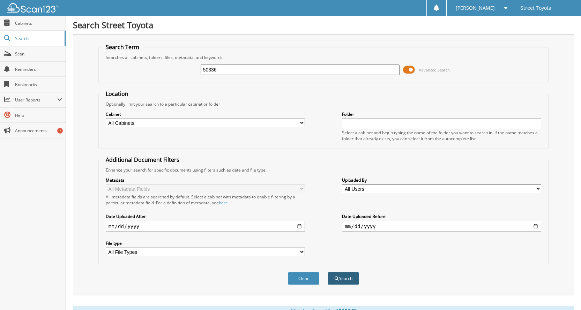 This screenshot has width=581, height=310. What do you see at coordinates (323, 170) in the screenshot?
I see `div: Enhance your search for specific documents using filters such as date and file type.` at bounding box center [323, 170].